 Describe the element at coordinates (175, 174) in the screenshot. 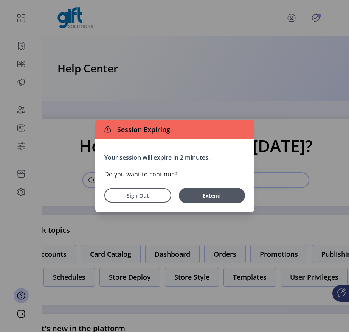

I see `p: Do you want to continue?` at that location.